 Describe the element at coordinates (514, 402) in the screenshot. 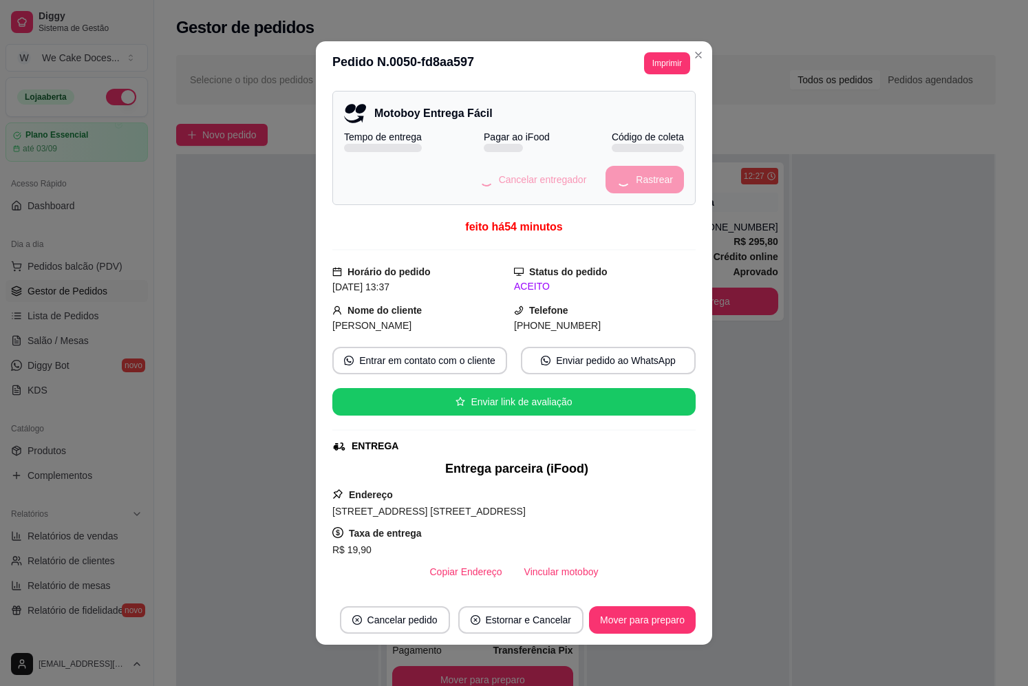

I see `button: starEnviar link de avaliação` at that location.